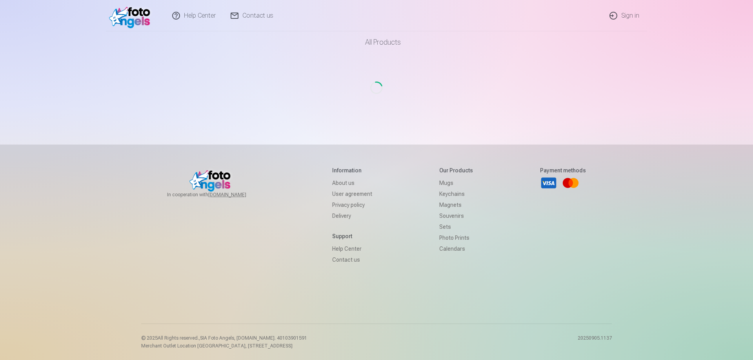  What do you see at coordinates (456, 249) in the screenshot?
I see `a: Calendars` at bounding box center [456, 249].